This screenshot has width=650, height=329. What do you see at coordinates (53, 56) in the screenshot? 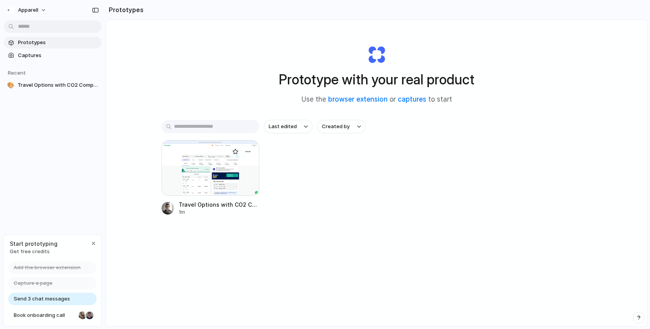
I see `a: Captures` at bounding box center [53, 56].